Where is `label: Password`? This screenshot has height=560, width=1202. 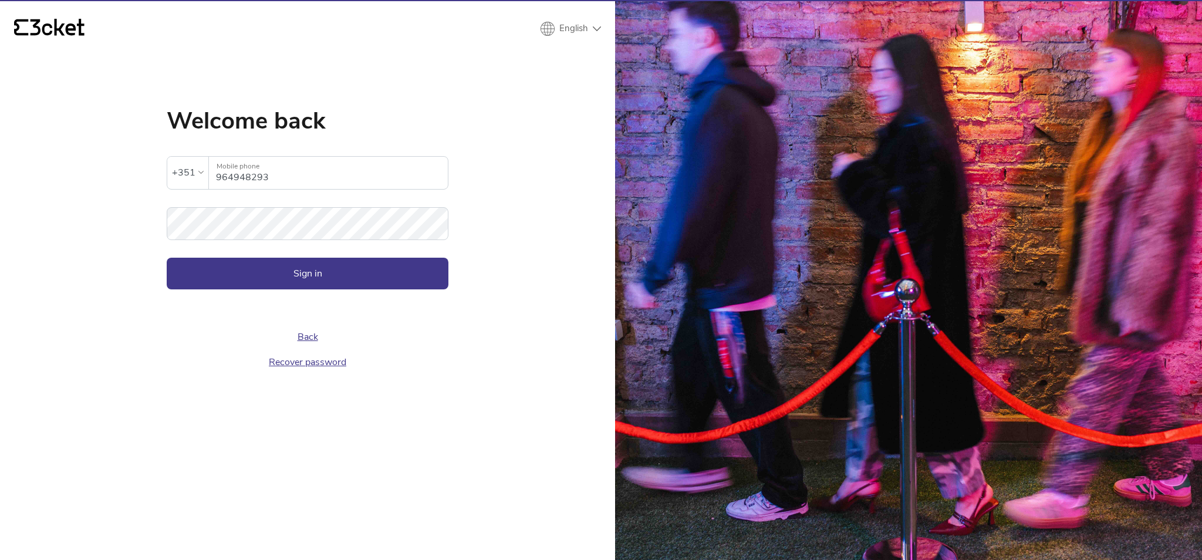
label: Password is located at coordinates (308, 217).